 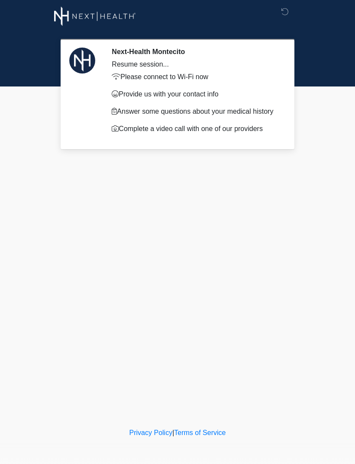 I want to click on p: Answer some questions about your medical history, so click(x=195, y=112).